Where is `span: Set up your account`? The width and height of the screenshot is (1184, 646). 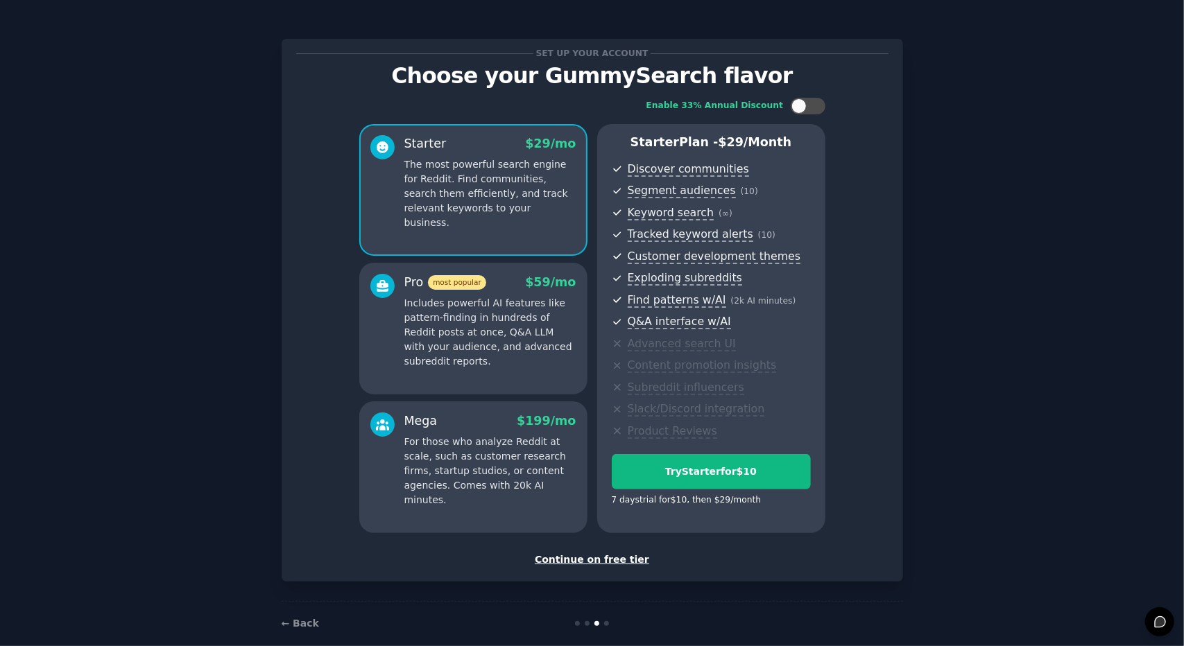
span: Set up your account is located at coordinates (592, 53).